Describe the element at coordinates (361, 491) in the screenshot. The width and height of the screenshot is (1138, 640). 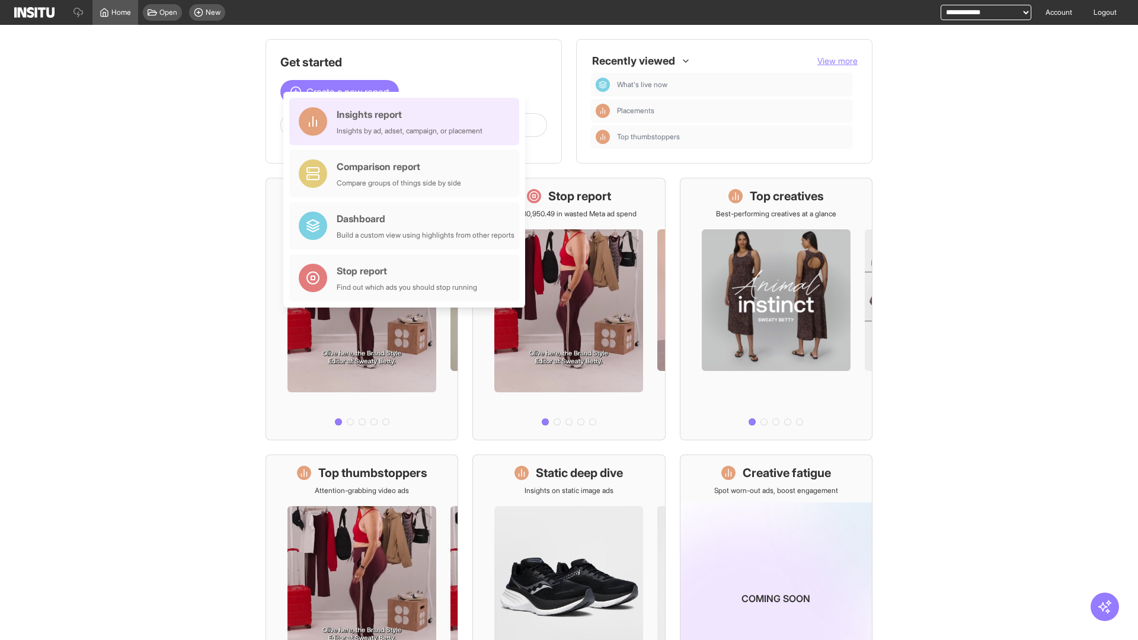
I see `p: Attention-grabbing video ads` at that location.